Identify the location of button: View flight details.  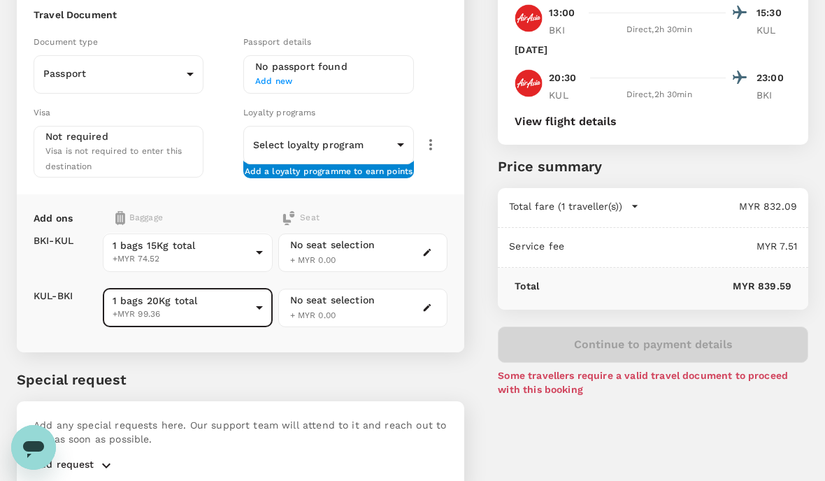
(565, 122).